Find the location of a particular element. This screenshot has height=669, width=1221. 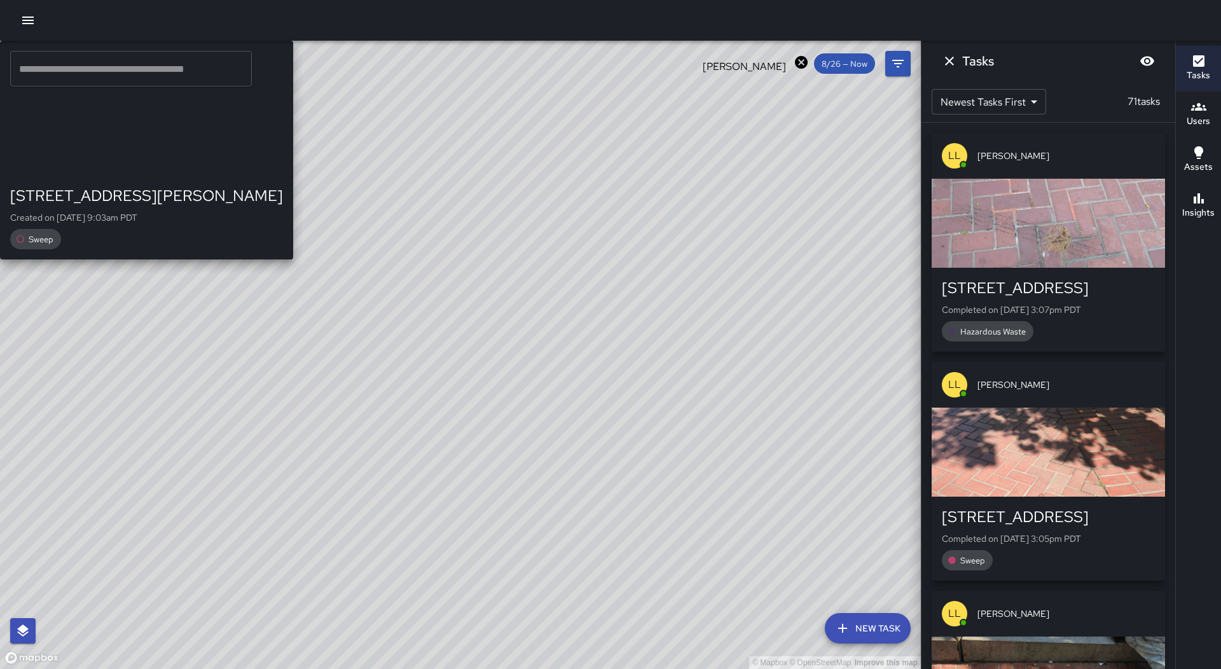

button: Blur is located at coordinates (1147, 61).